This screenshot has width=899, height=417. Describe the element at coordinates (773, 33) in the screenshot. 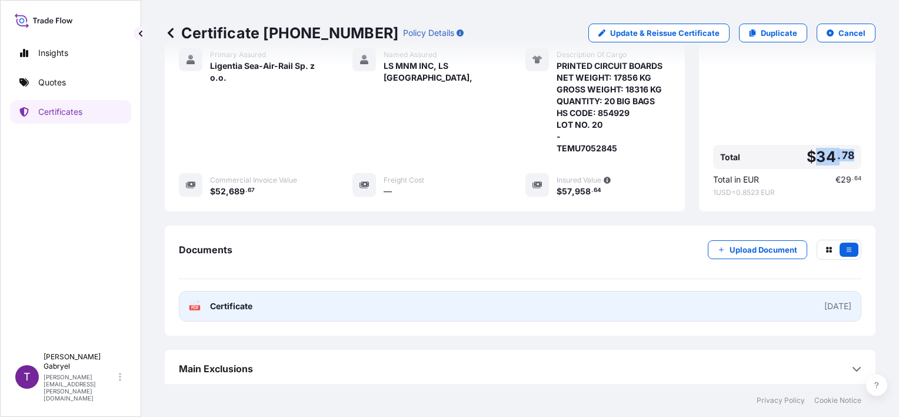

I see `a: Duplicate` at that location.